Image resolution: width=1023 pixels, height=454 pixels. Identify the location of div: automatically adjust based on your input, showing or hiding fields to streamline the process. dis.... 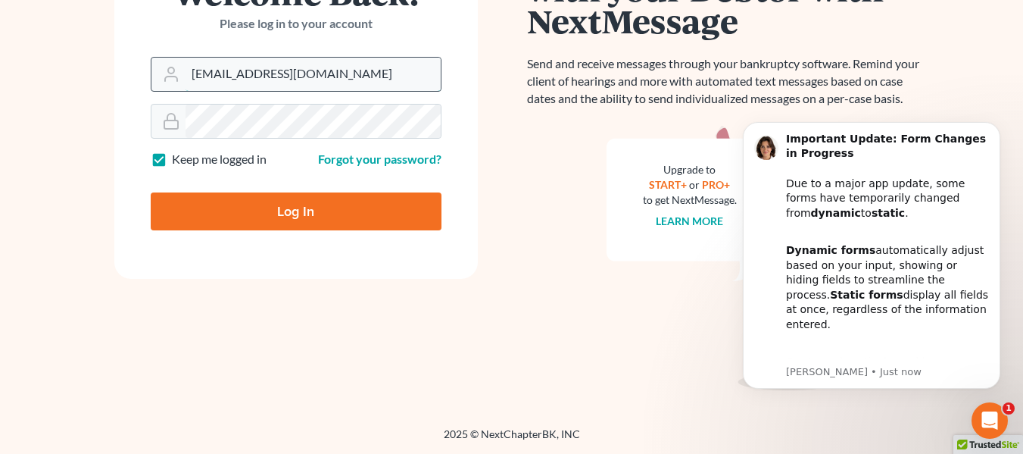
(167, 176).